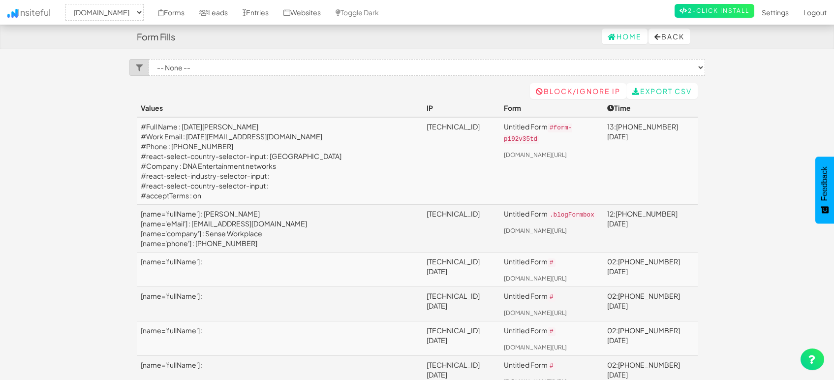  What do you see at coordinates (824, 183) in the screenshot?
I see `span: Feedback` at bounding box center [824, 183].